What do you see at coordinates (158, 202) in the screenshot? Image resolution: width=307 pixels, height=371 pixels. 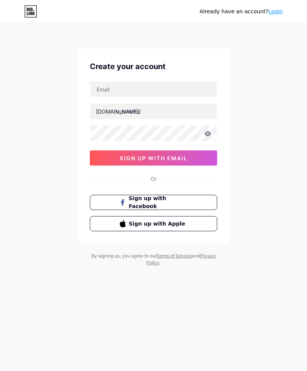 I see `span: Sign up with Facebook` at bounding box center [158, 202].